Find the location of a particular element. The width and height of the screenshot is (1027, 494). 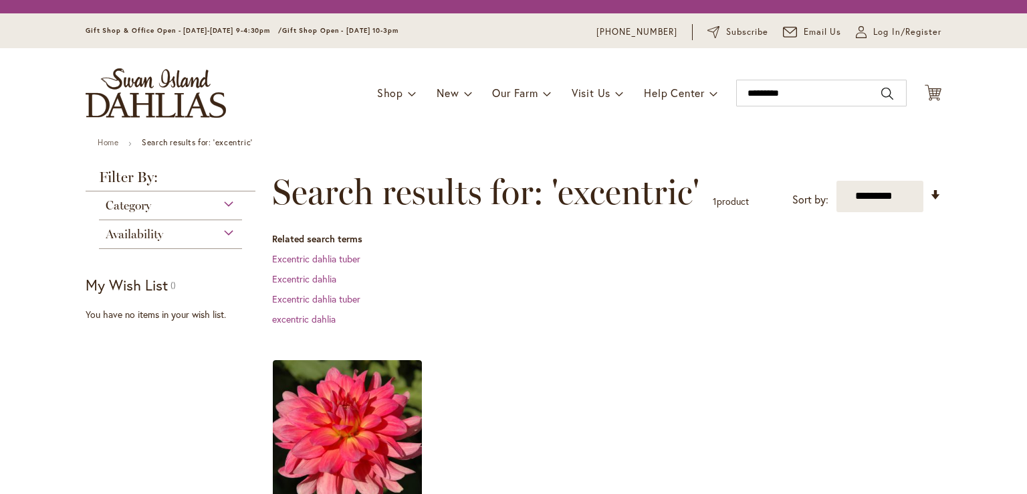

span: Category is located at coordinates (128, 205).